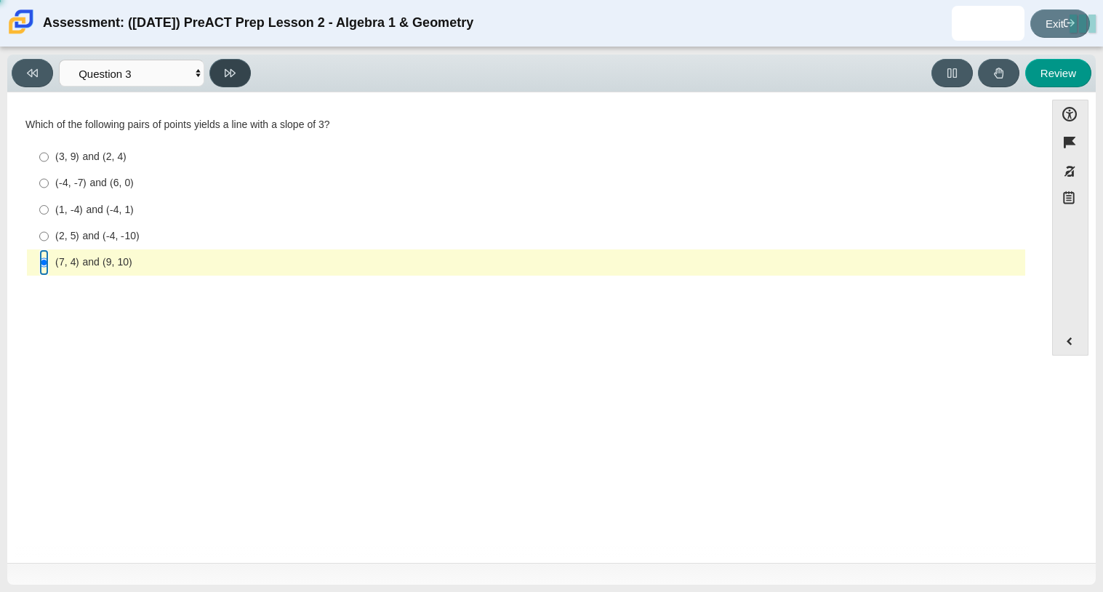 Image resolution: width=1103 pixels, height=592 pixels. Describe the element at coordinates (1070, 200) in the screenshot. I see `button: Notepad` at that location.